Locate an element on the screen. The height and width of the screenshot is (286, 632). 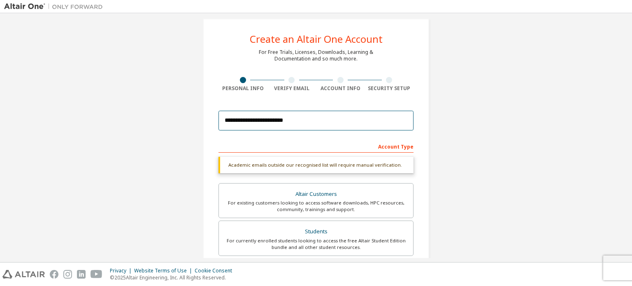
div: Privacy is located at coordinates (122, 271).